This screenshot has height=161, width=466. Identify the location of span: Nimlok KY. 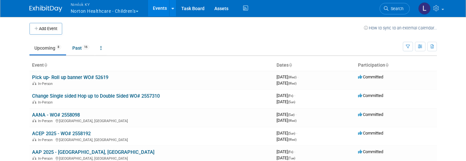
(104, 4).